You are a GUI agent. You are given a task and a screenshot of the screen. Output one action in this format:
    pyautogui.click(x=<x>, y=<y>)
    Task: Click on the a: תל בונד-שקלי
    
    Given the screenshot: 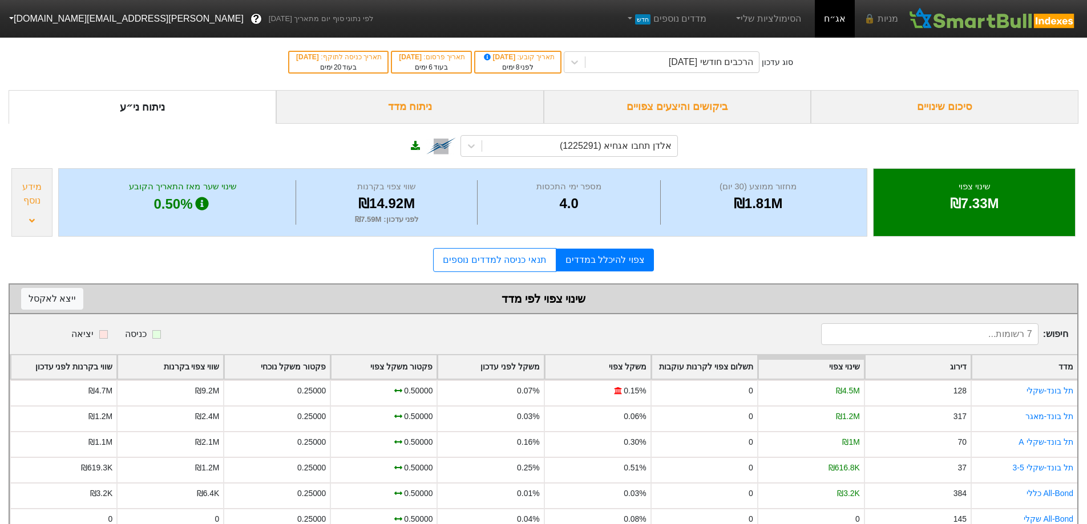 What is the action you would take?
    pyautogui.click(x=1050, y=391)
    